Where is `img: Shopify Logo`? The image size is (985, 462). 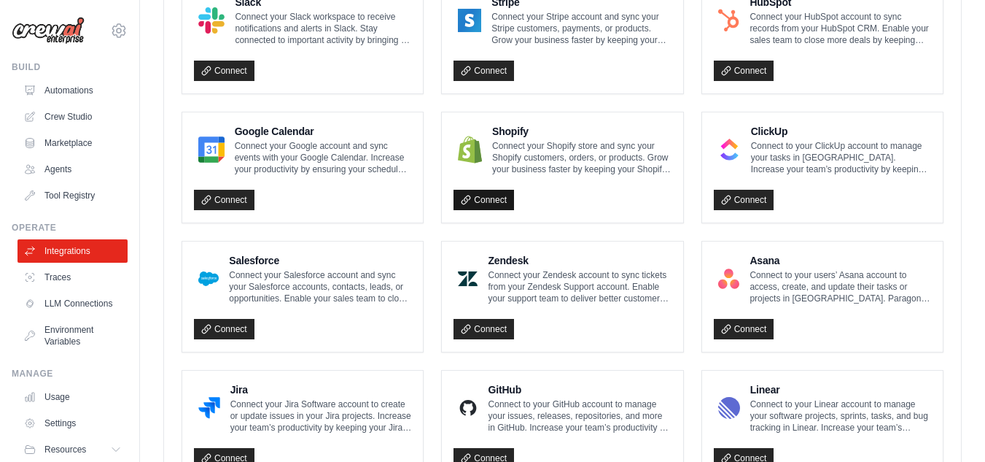
img: Shopify Logo is located at coordinates (470, 149).